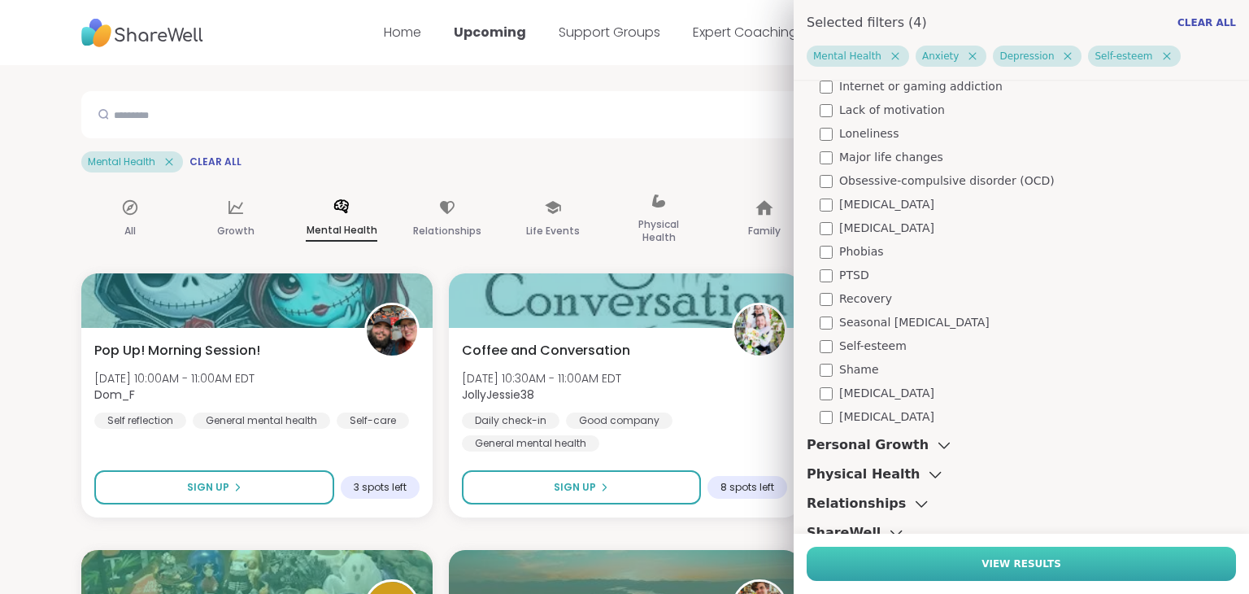 The width and height of the screenshot is (1249, 594). What do you see at coordinates (891, 157) in the screenshot?
I see `span: Major life changes` at bounding box center [891, 157].